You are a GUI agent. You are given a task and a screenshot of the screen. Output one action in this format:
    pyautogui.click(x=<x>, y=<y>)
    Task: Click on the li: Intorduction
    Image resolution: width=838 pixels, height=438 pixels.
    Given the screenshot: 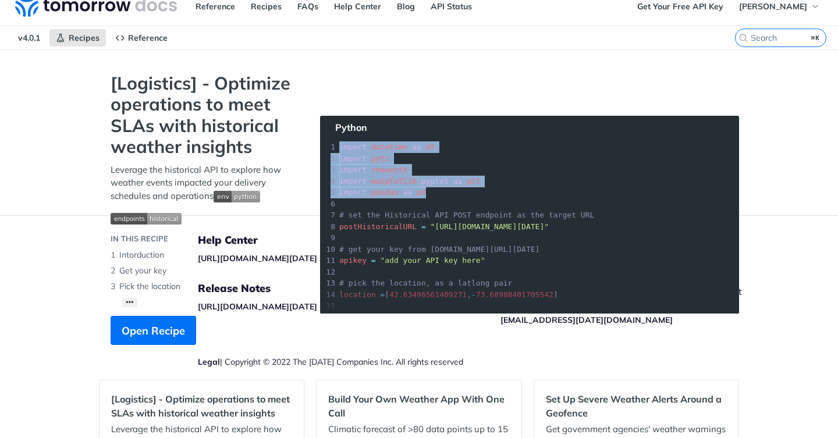 What is the action you would take?
    pyautogui.click(x=204, y=255)
    